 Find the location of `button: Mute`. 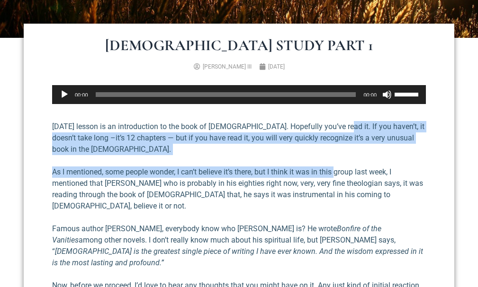

button: Mute is located at coordinates (387, 95).